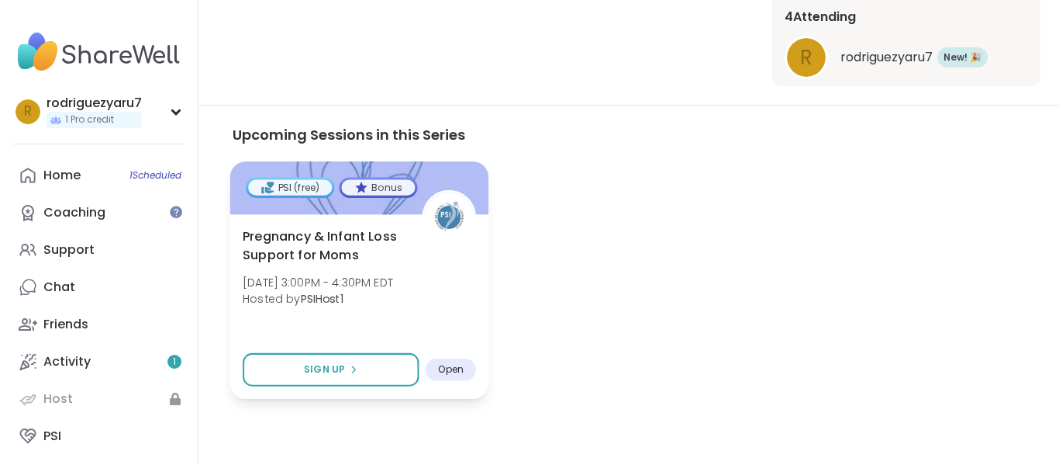 This screenshot has height=465, width=1059. What do you see at coordinates (323, 246) in the screenshot?
I see `span: Pregnancy & Infant Loss Support for Moms` at bounding box center [323, 246].